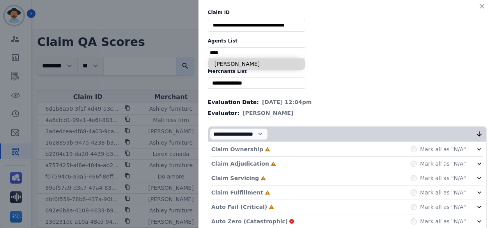 The width and height of the screenshot is (496, 228). I want to click on label: Claim ID, so click(347, 12).